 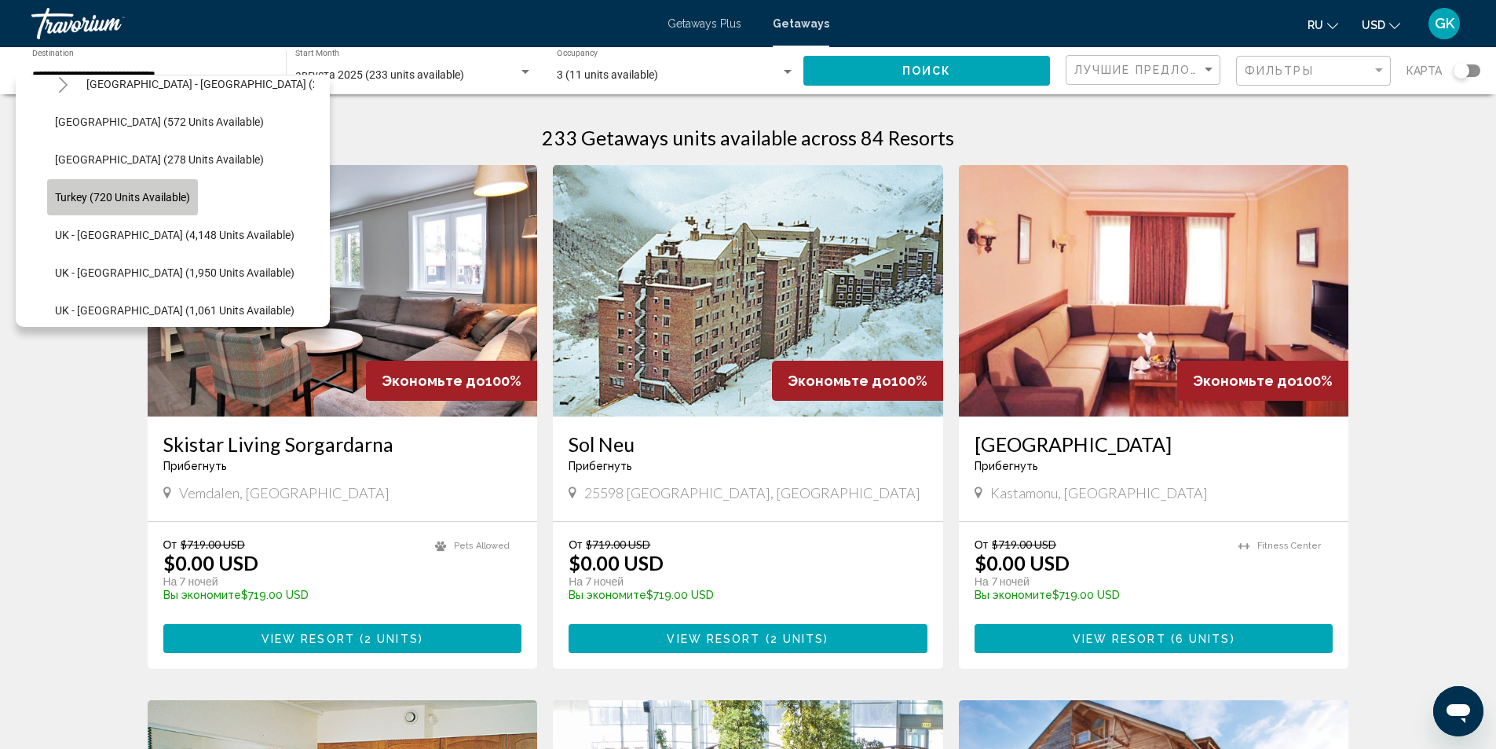 I want to click on button: Поиск, so click(x=927, y=70).